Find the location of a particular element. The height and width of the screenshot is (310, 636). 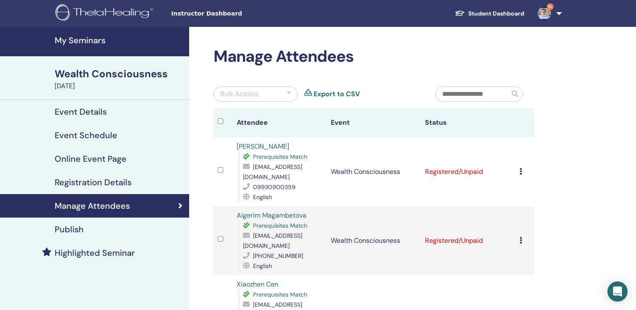

div: Wealth Consciousness is located at coordinates (119, 74).